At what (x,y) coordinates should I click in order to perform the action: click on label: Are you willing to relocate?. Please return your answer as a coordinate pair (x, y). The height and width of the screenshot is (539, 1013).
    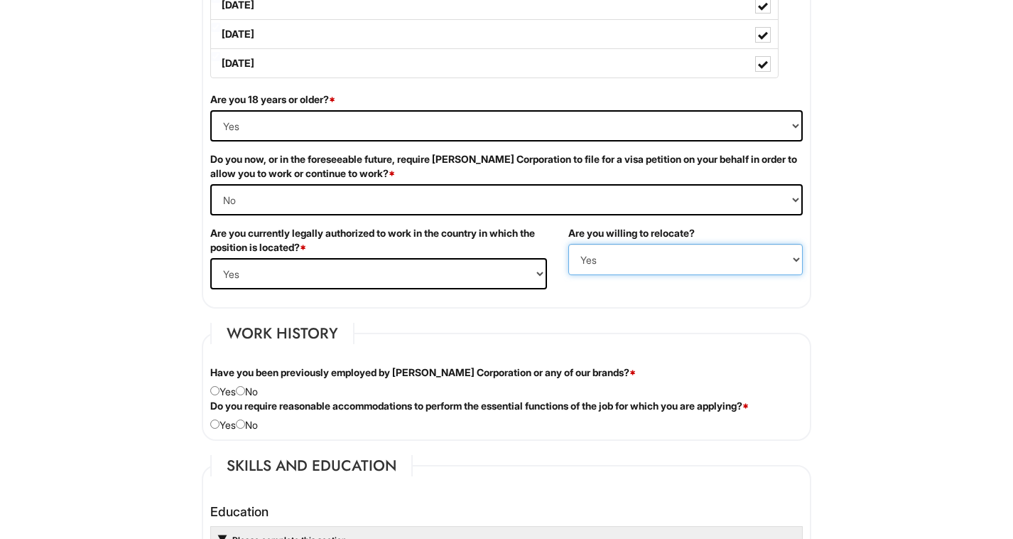
    Looking at the image, I should click on (632, 233).